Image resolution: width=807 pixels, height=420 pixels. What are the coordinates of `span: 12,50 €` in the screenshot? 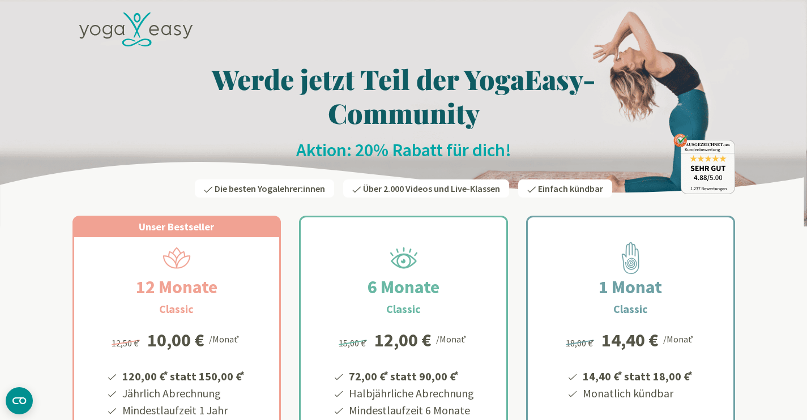 It's located at (126, 343).